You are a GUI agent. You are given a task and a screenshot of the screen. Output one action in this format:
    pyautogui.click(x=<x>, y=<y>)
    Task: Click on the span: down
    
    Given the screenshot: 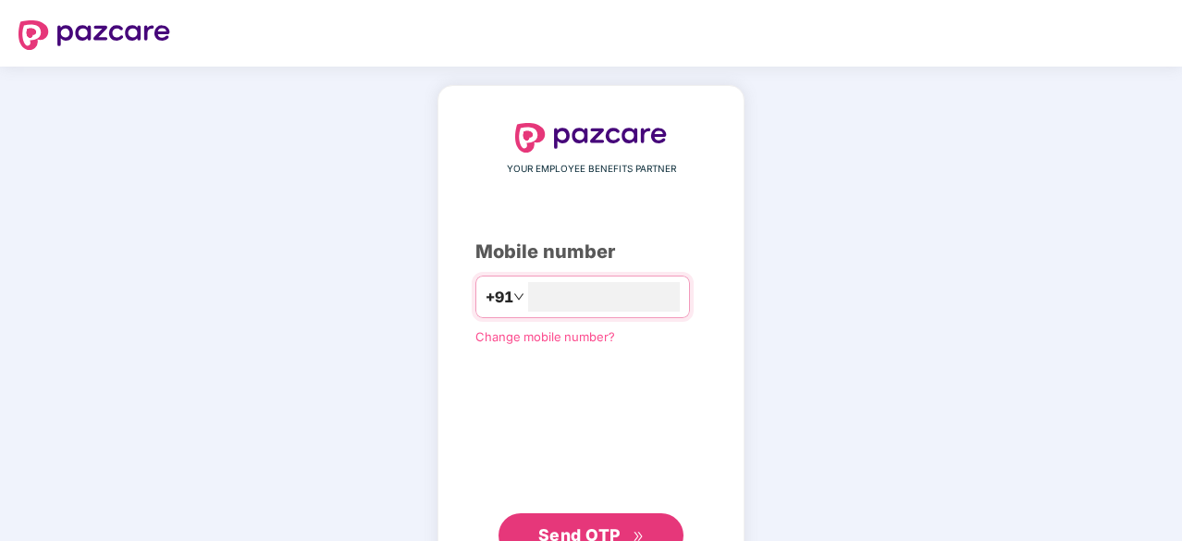 What is the action you would take?
    pyautogui.click(x=519, y=297)
    